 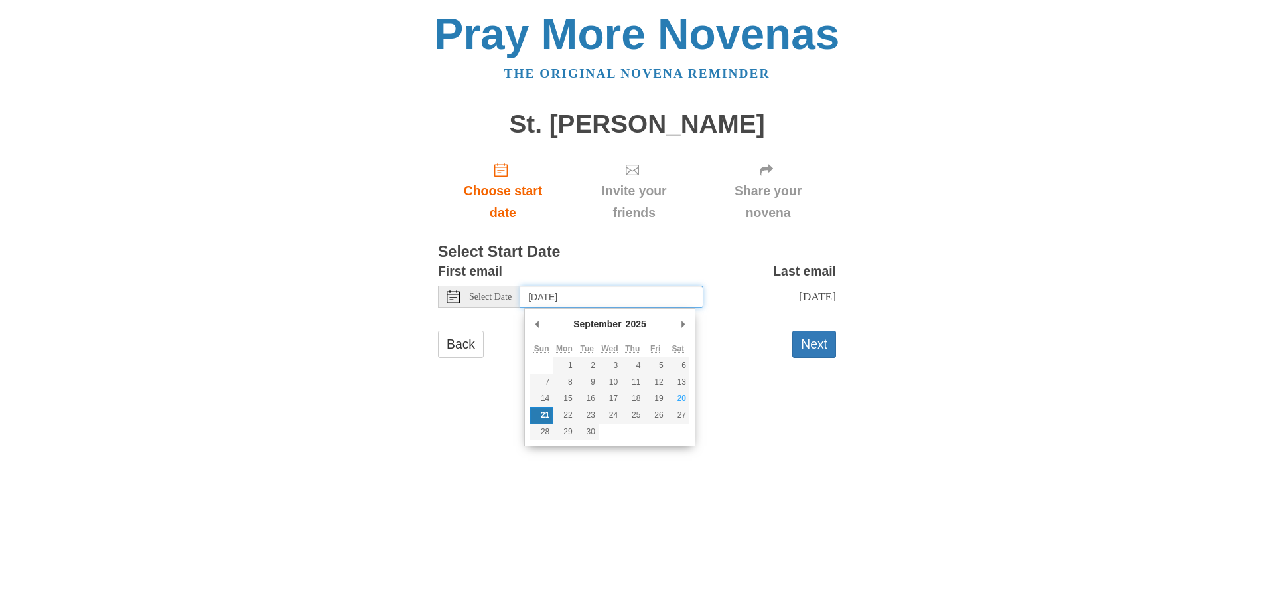 What do you see at coordinates (461, 344) in the screenshot?
I see `a: Back` at bounding box center [461, 344].